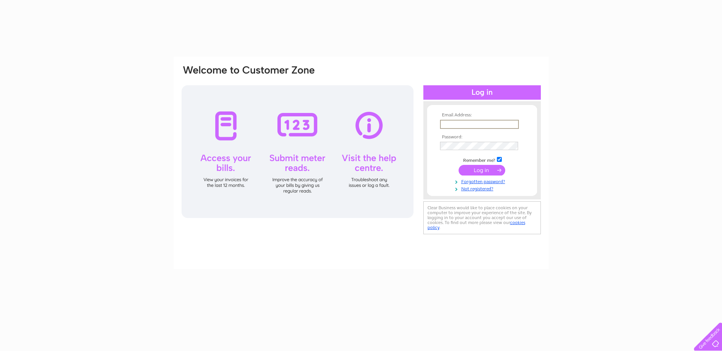 The image size is (722, 351). What do you see at coordinates (482, 217) in the screenshot?
I see `div: Clear Business would like to place cookies on your computer to improve your experience of the sit...` at bounding box center [482, 217].